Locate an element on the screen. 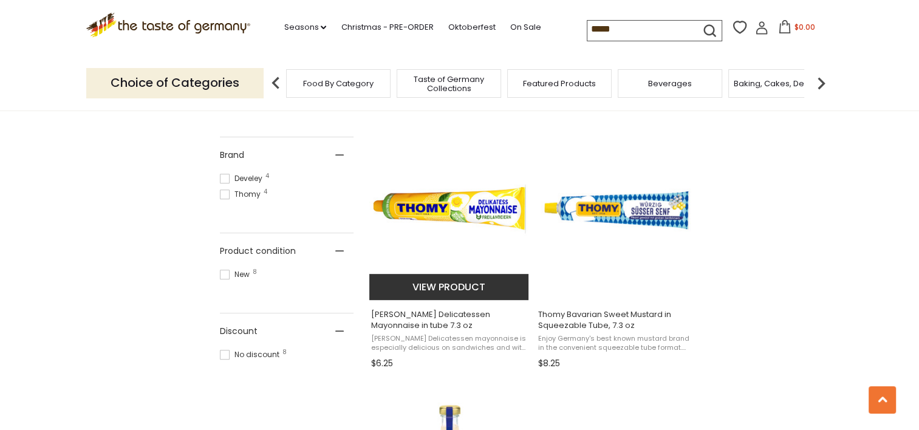 Image resolution: width=919 pixels, height=430 pixels. span: Baking, Cakes, Desserts is located at coordinates (780, 83).